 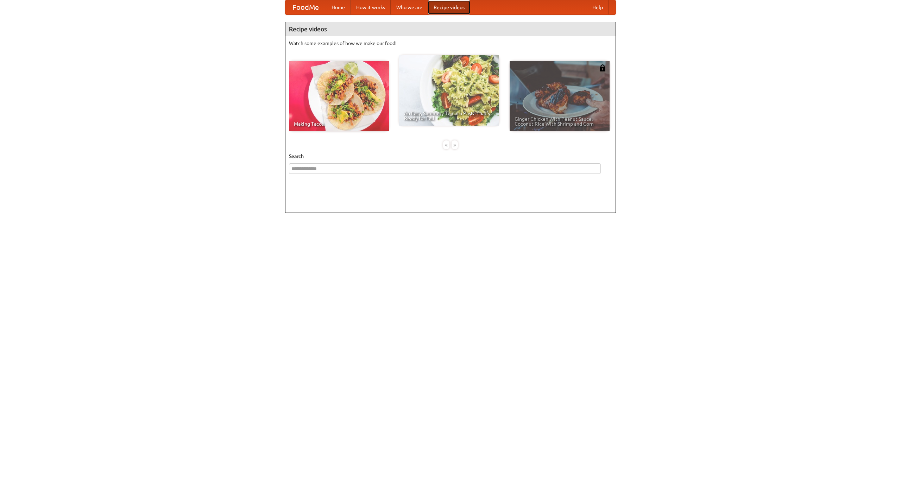 I want to click on span: Making Tacos, so click(x=339, y=124).